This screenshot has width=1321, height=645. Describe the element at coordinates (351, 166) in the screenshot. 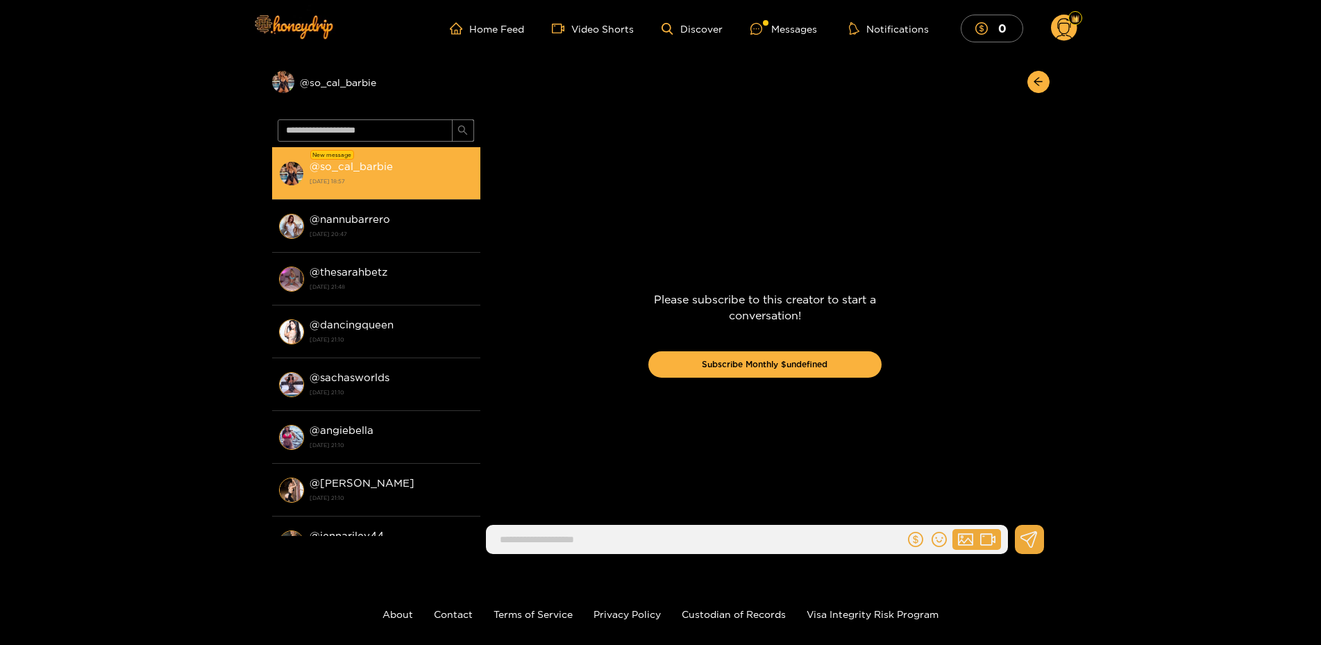

I see `strong: @ so_cal_barbie` at that location.